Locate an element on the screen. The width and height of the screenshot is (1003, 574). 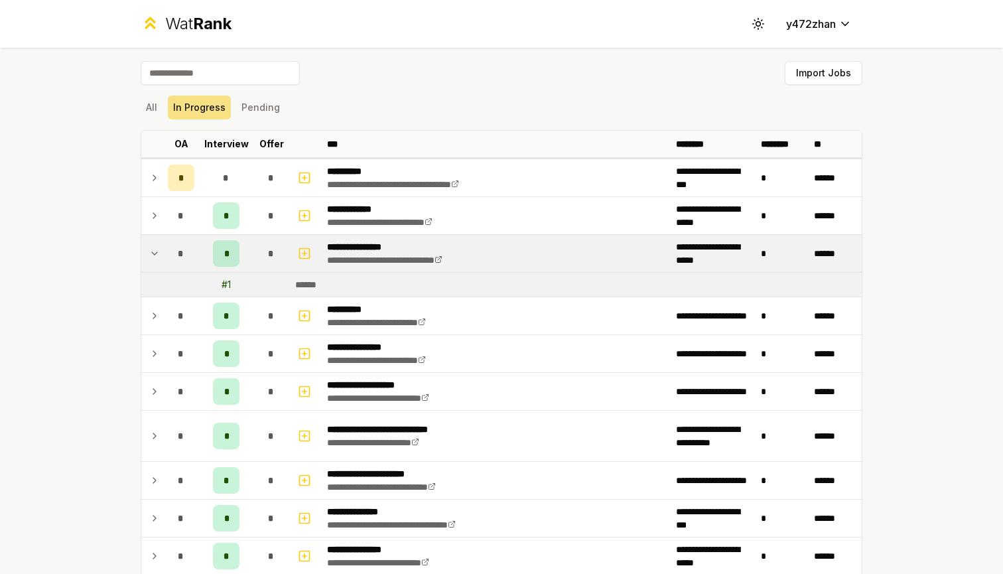
p: Offer is located at coordinates (271, 144).